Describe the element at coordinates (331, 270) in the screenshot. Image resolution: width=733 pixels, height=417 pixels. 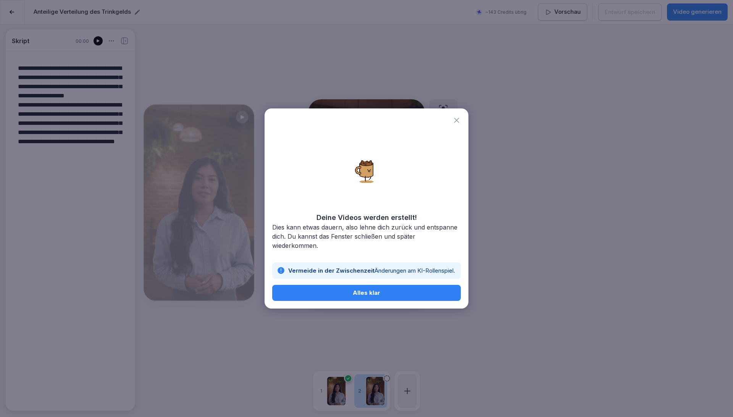
I see `span: Vermeide in der Zwischenzeit` at that location.